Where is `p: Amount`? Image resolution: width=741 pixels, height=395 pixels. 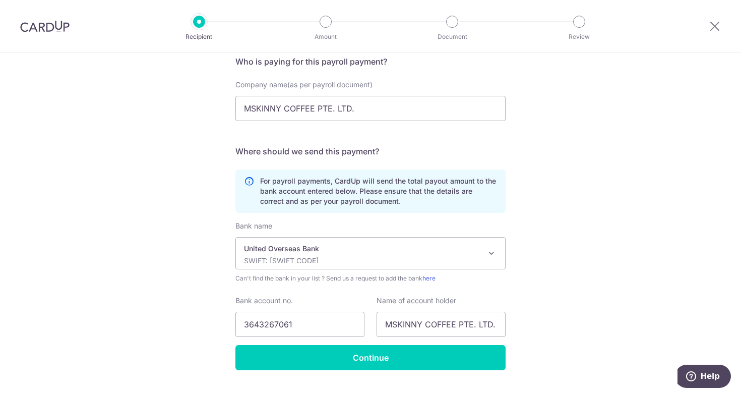 p: Amount is located at coordinates (326, 37).